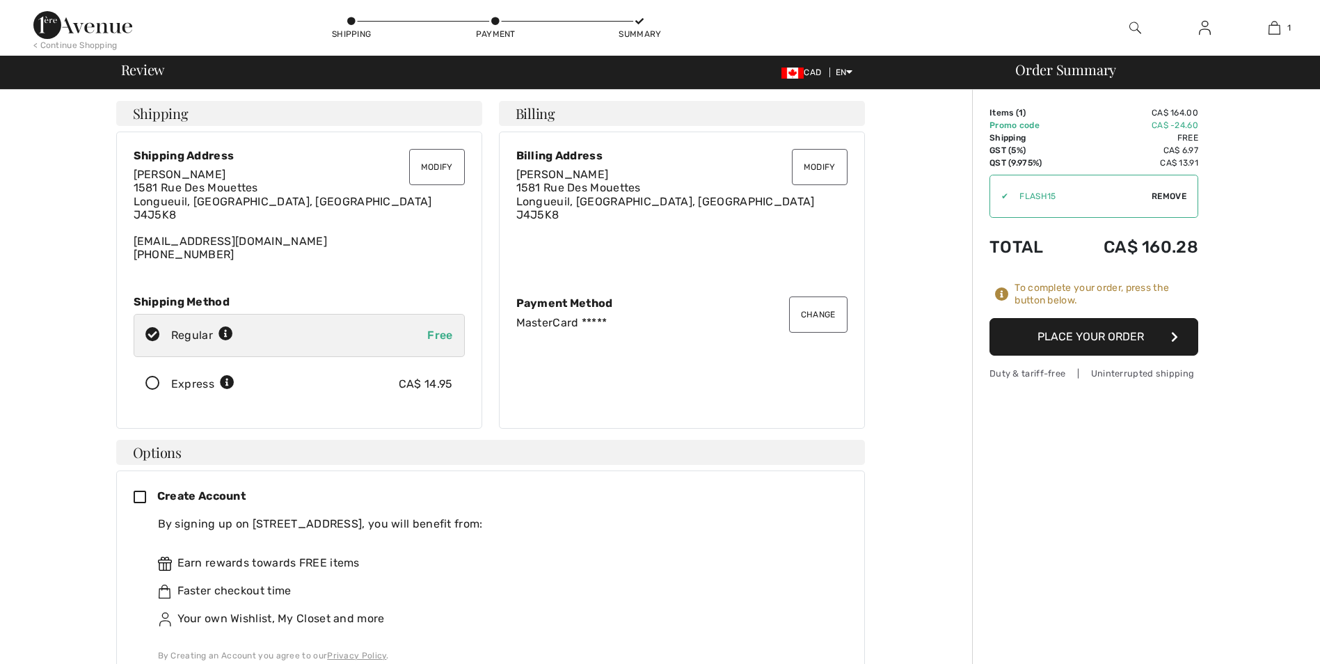 Image resolution: width=1320 pixels, height=664 pixels. Describe the element at coordinates (1132, 150) in the screenshot. I see `td: CA$ 6.97` at that location.